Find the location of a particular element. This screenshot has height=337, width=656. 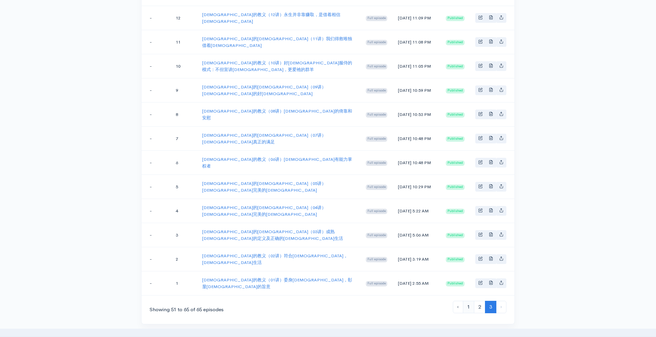

td: 11 is located at coordinates (184, 42).